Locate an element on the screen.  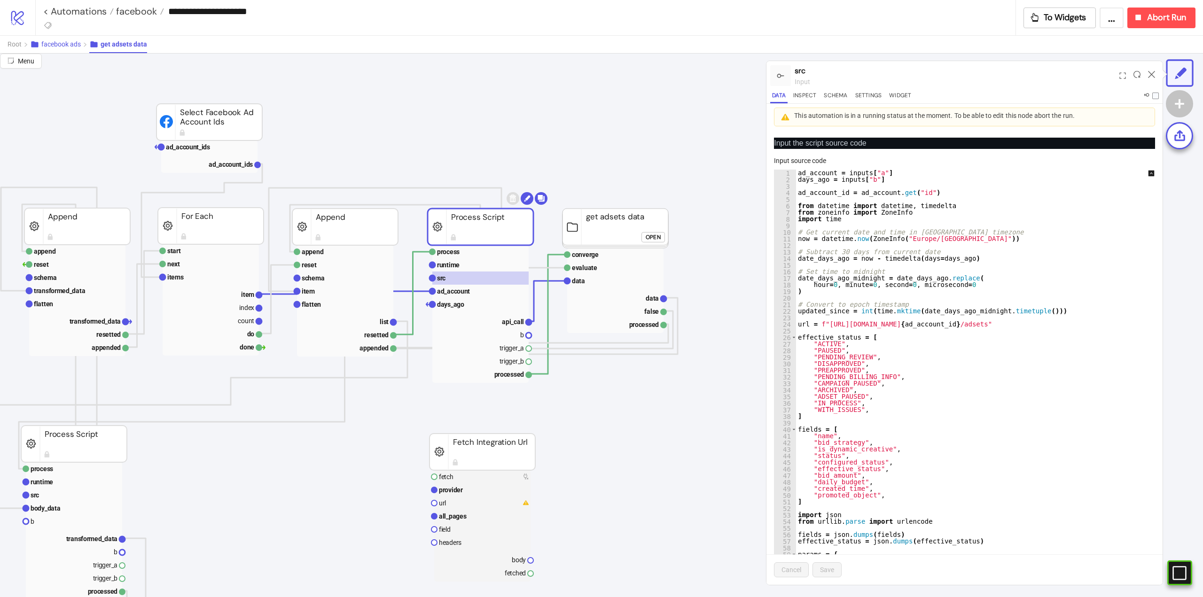
text: days_ago is located at coordinates (451, 305).